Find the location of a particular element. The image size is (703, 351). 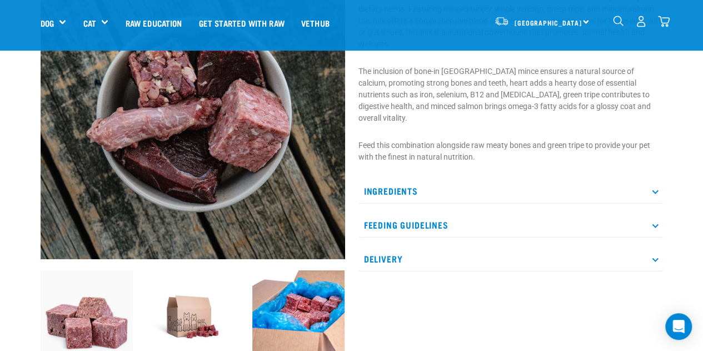

p: Delivery is located at coordinates (511, 259).